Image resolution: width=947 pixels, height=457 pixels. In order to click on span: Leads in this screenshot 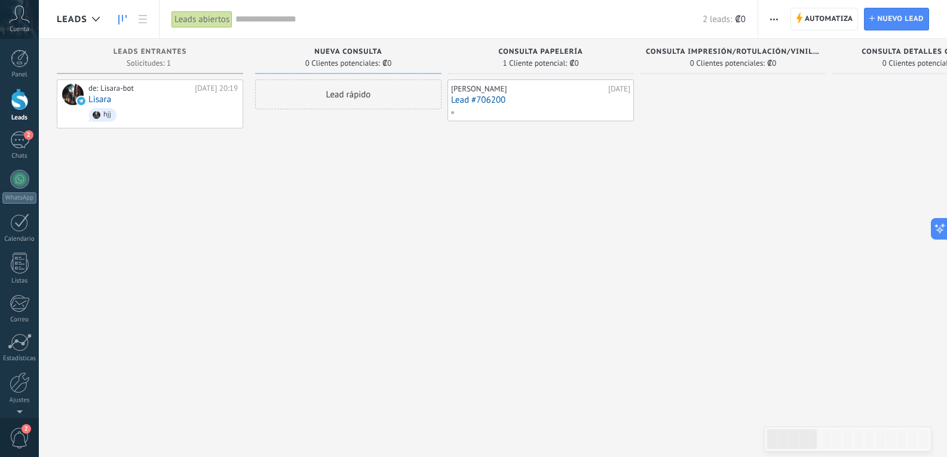, I will do `click(72, 19)`.